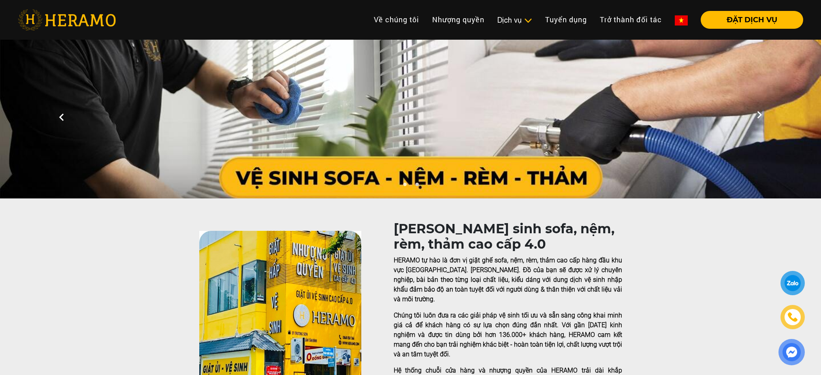 This screenshot has width=821, height=375. I want to click on a: Về chúng tôi, so click(397, 19).